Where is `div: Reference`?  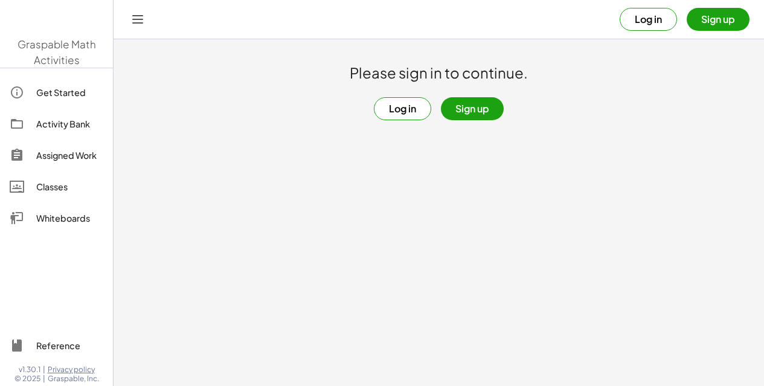
div: Reference is located at coordinates (69, 345).